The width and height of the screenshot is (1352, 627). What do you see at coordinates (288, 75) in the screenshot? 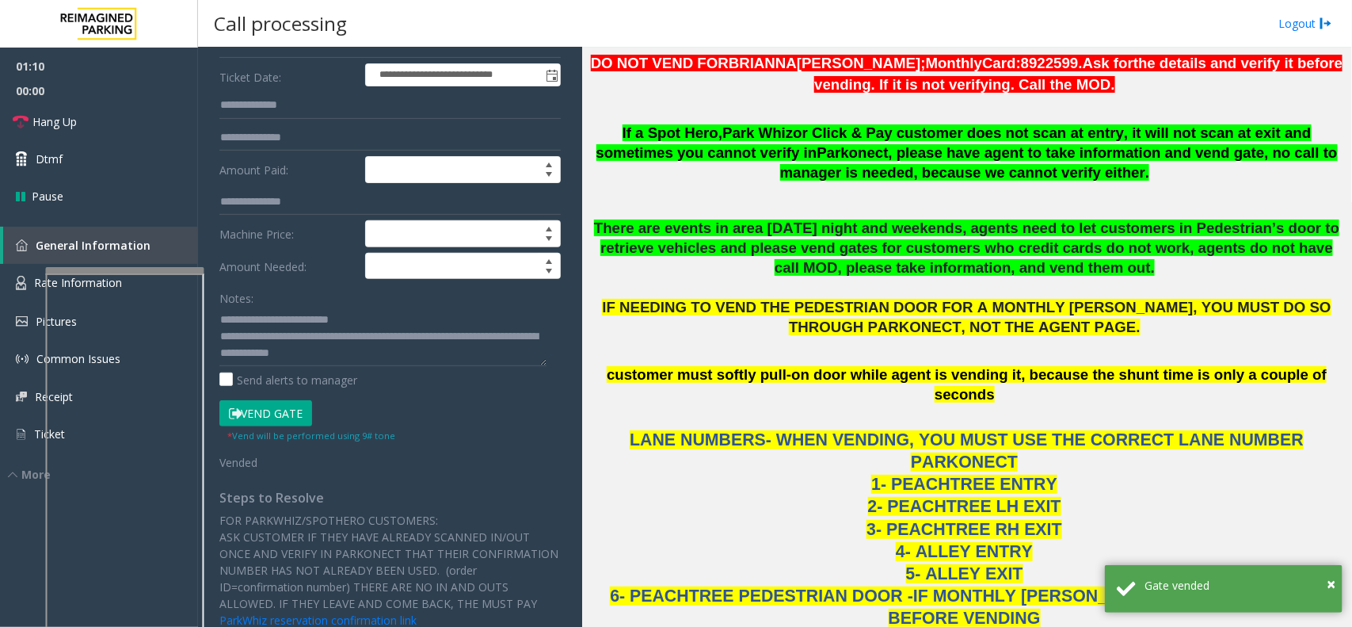
I see `label: Ticket Date:` at bounding box center [288, 75].